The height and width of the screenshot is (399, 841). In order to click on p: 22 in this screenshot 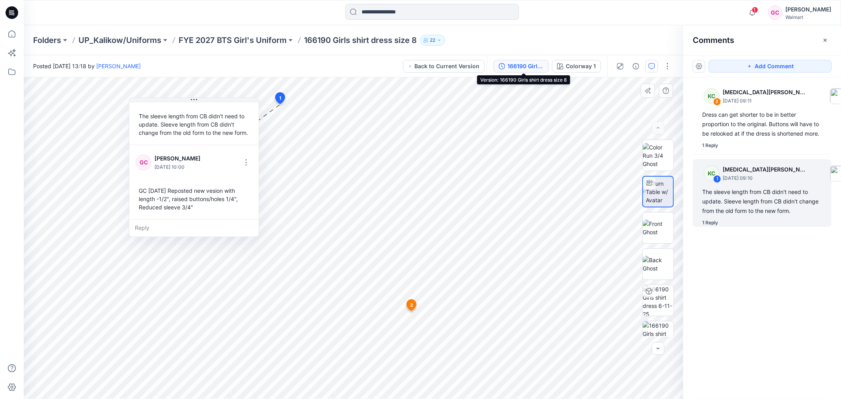, I will do `click(432, 40)`.